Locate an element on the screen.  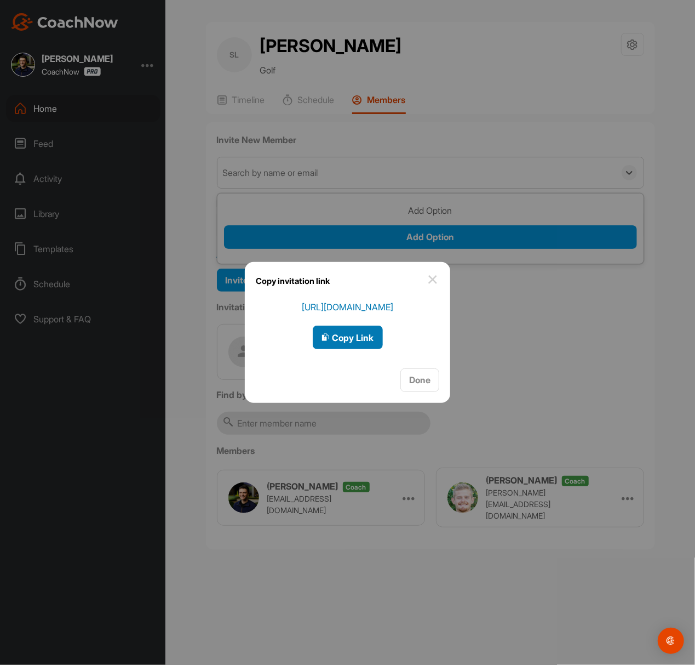
button: Done is located at coordinates (420, 380).